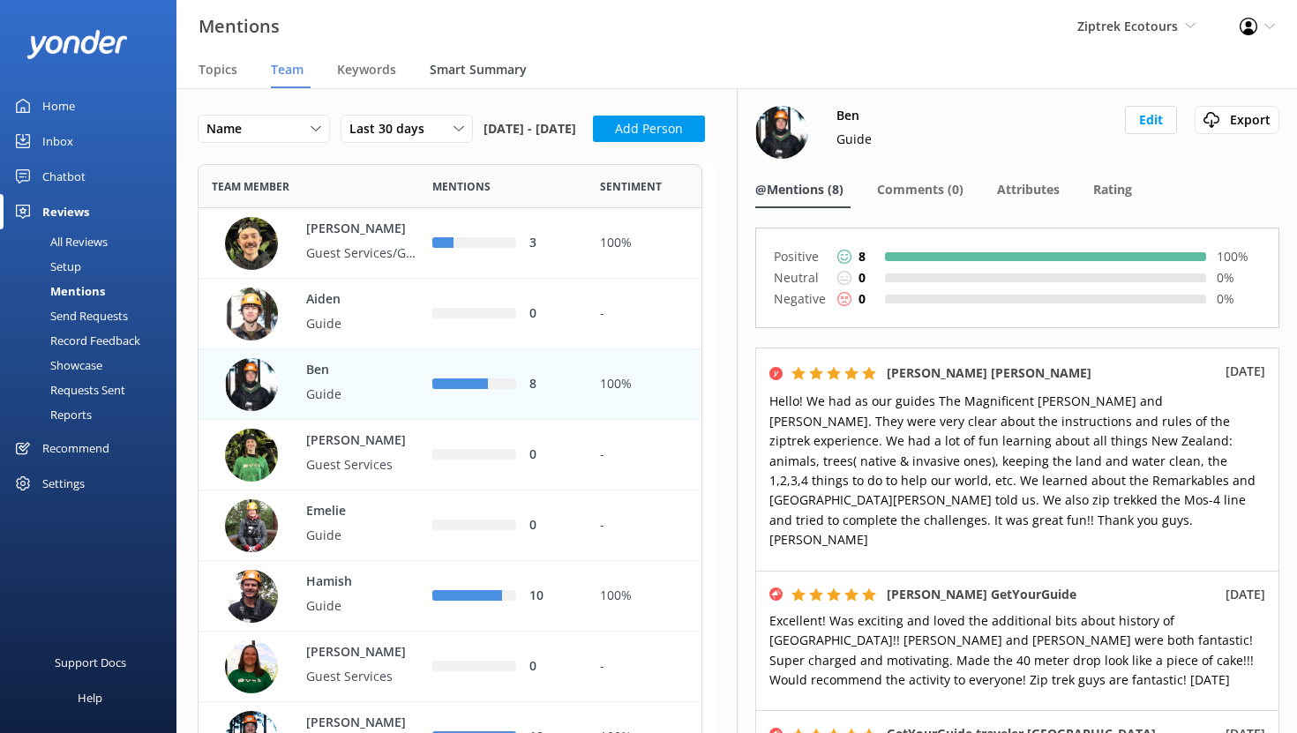  What do you see at coordinates (229, 129) in the screenshot?
I see `span: Name` at bounding box center [229, 129].